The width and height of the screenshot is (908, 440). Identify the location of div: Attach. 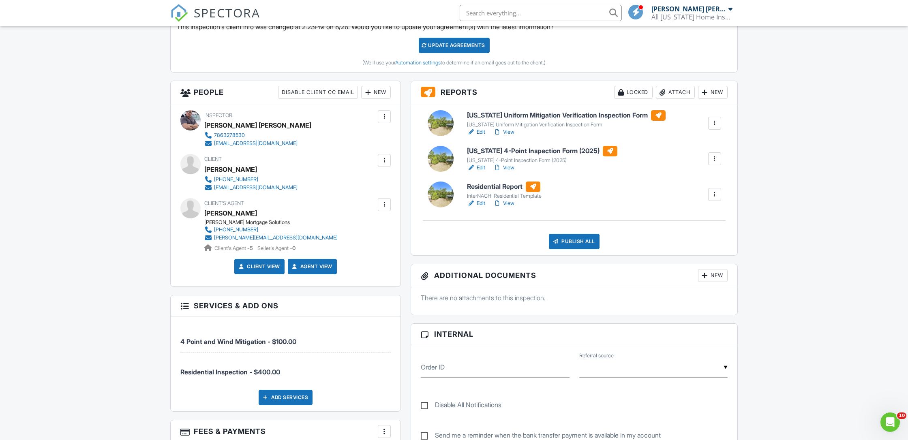
(675, 92).